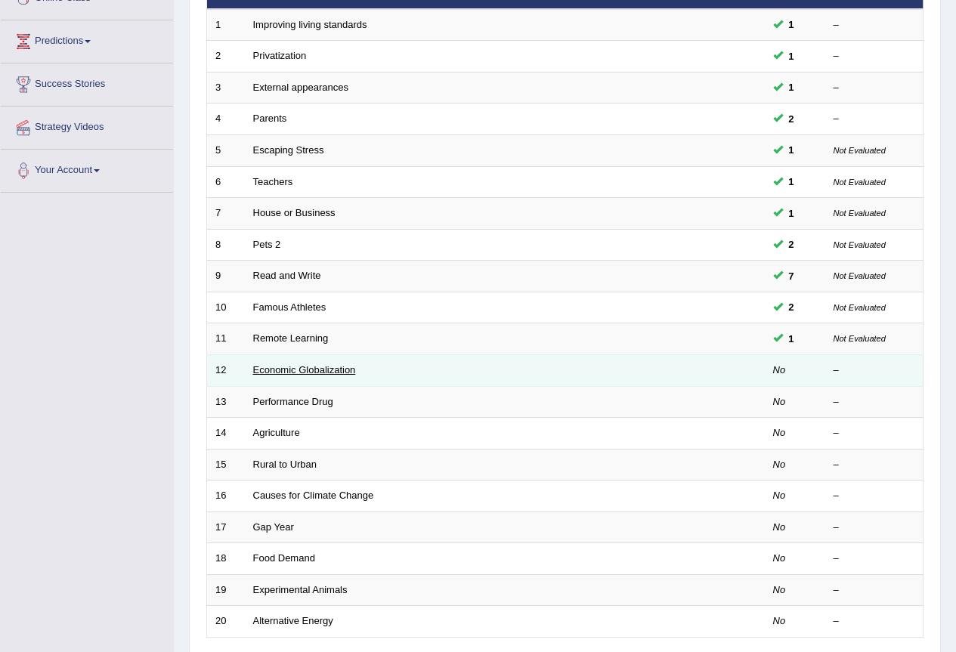  I want to click on a: Improving living standards, so click(310, 24).